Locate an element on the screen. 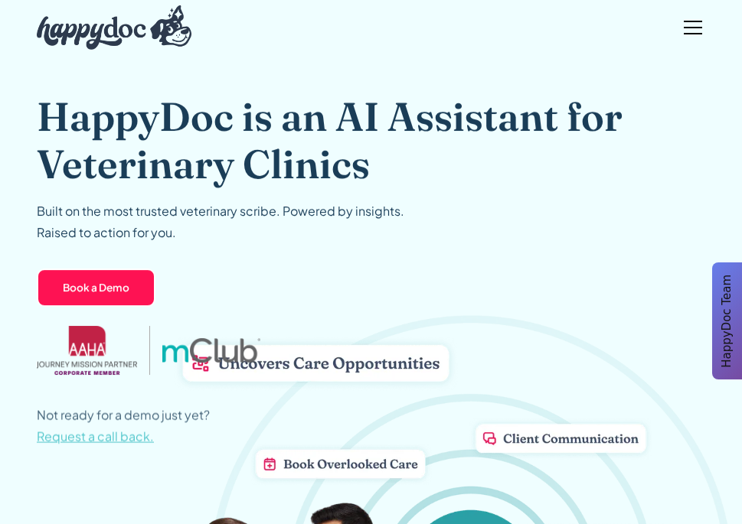 The width and height of the screenshot is (742, 524). span: Request a call back. is located at coordinates (95, 435).